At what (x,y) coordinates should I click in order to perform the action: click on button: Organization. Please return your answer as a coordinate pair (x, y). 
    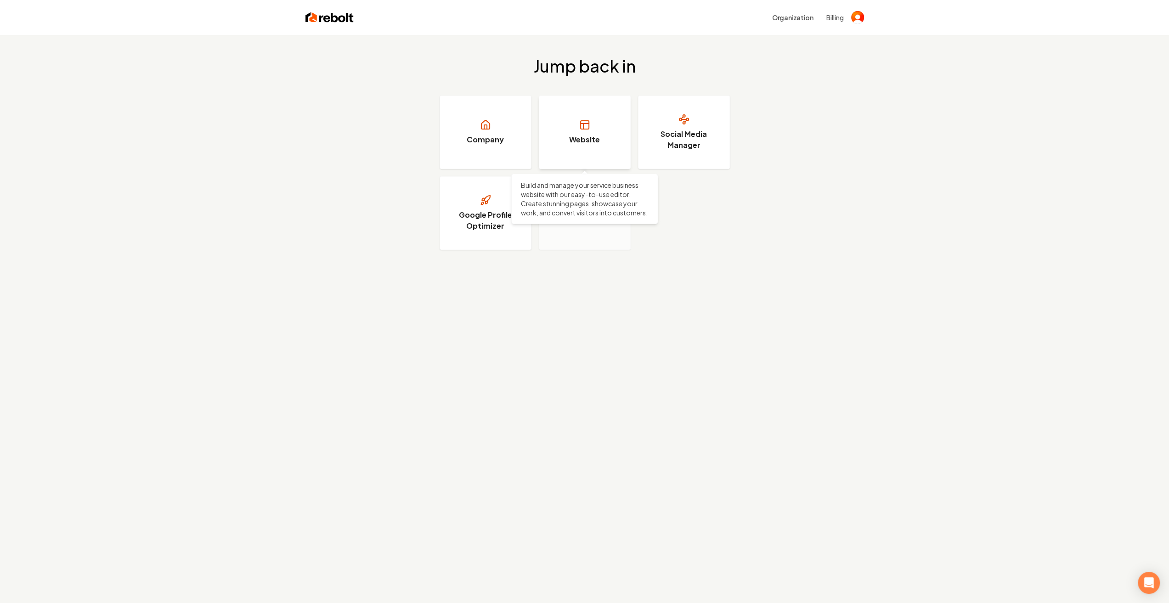
    Looking at the image, I should click on (793, 17).